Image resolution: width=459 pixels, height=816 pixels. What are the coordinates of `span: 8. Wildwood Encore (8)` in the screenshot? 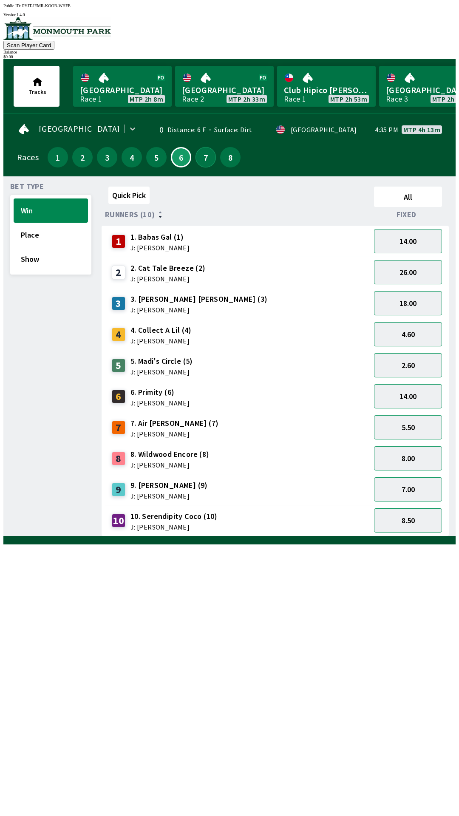 It's located at (170, 454).